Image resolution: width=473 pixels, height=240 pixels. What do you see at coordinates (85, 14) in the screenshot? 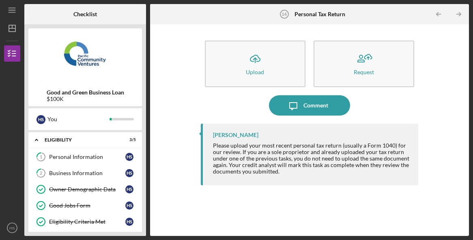
I see `b: Checklist` at bounding box center [85, 14].